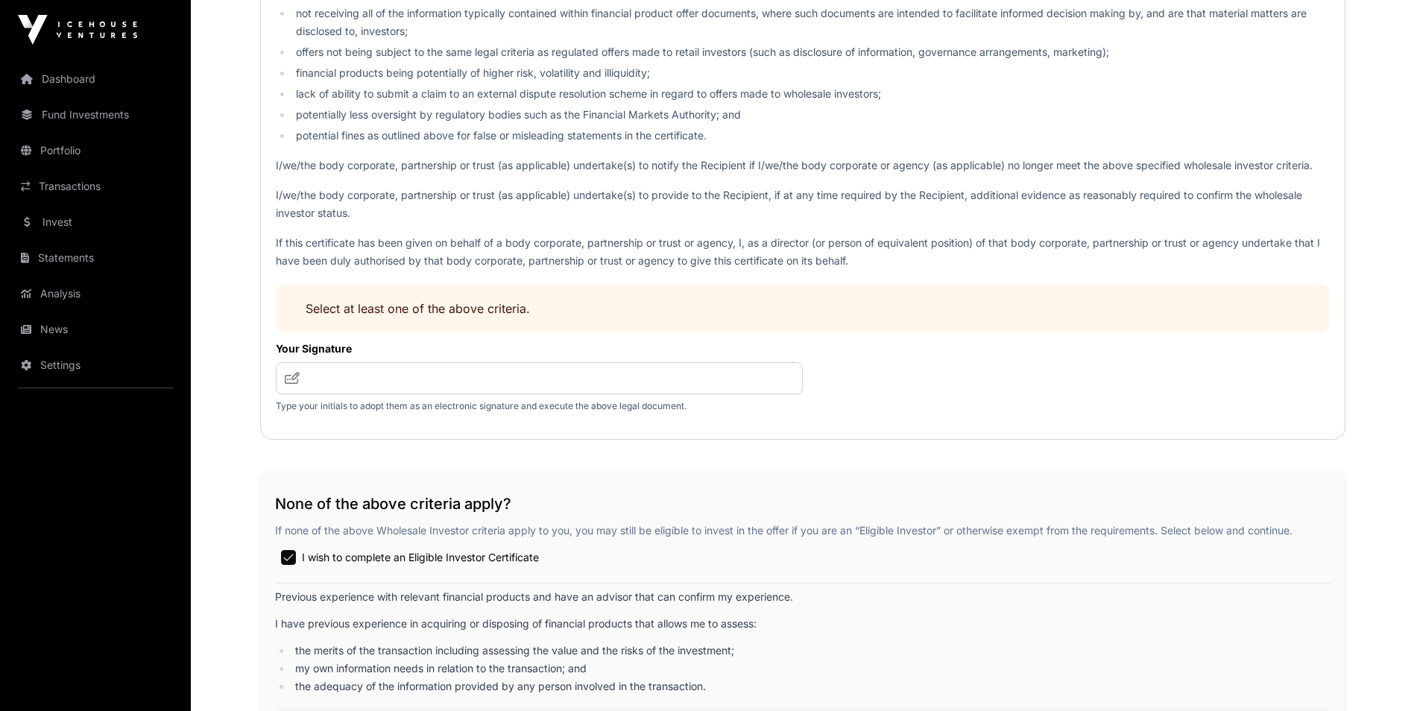  What do you see at coordinates (803, 504) in the screenshot?
I see `h2: None of the above criteria apply?` at bounding box center [803, 504].